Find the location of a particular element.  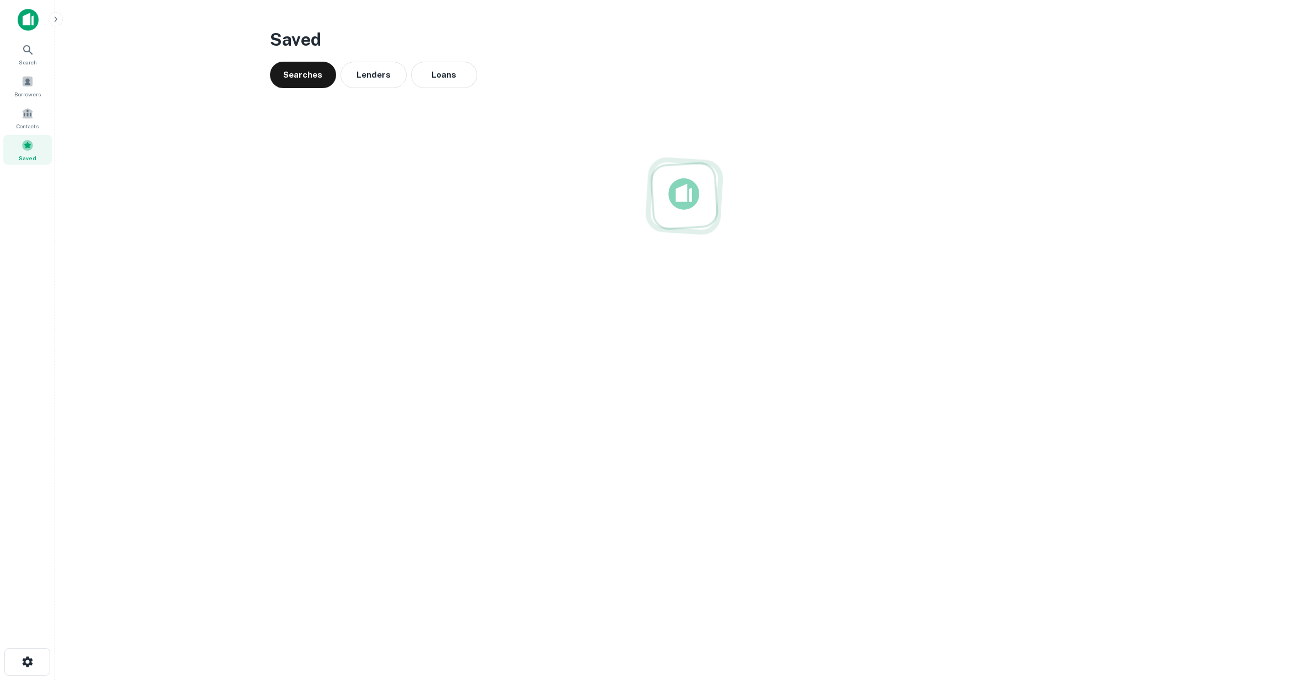

button: Loans is located at coordinates (444, 75).